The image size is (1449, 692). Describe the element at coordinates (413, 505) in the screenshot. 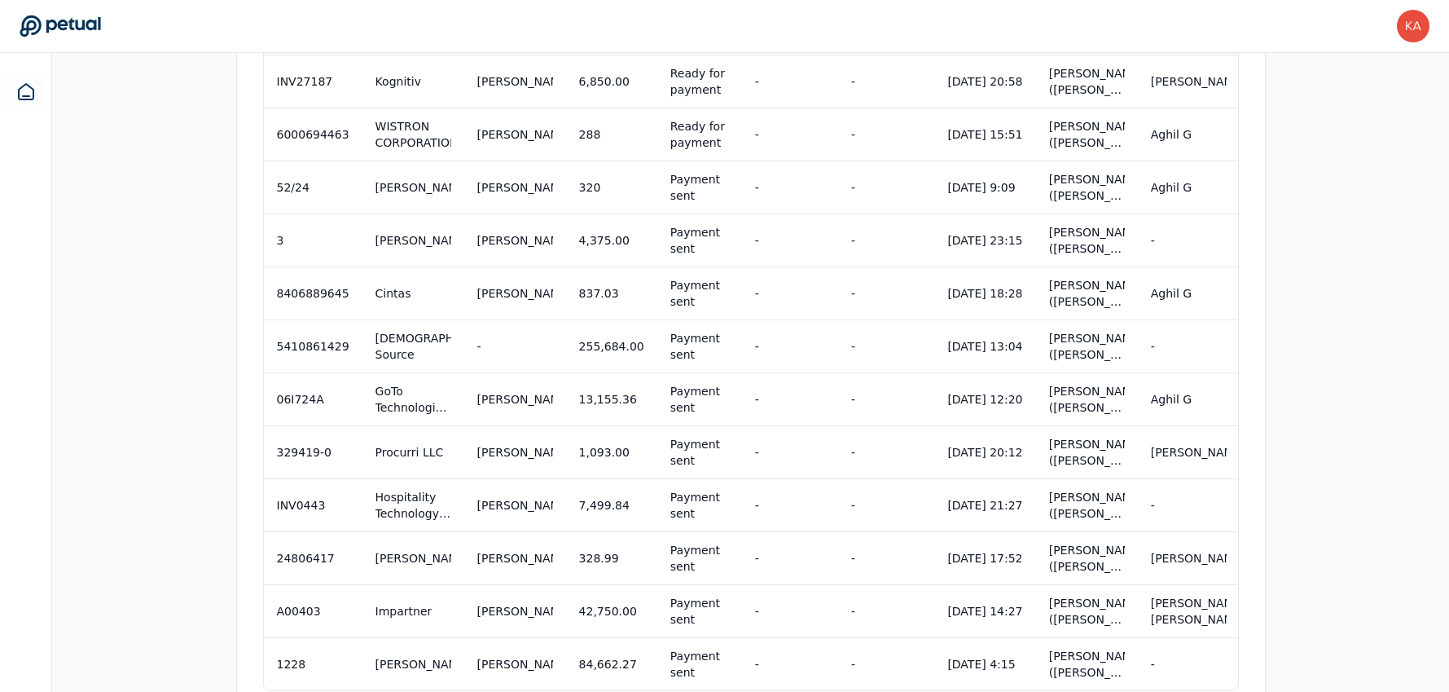

I see `div: Hospitality Technology Solutions` at that location.